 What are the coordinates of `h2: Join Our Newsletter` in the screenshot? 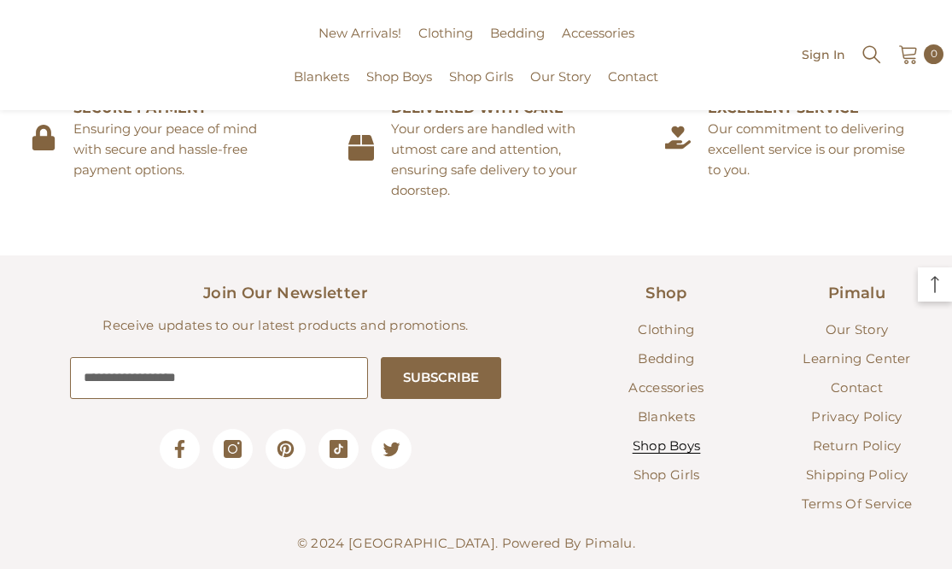 It's located at (285, 293).